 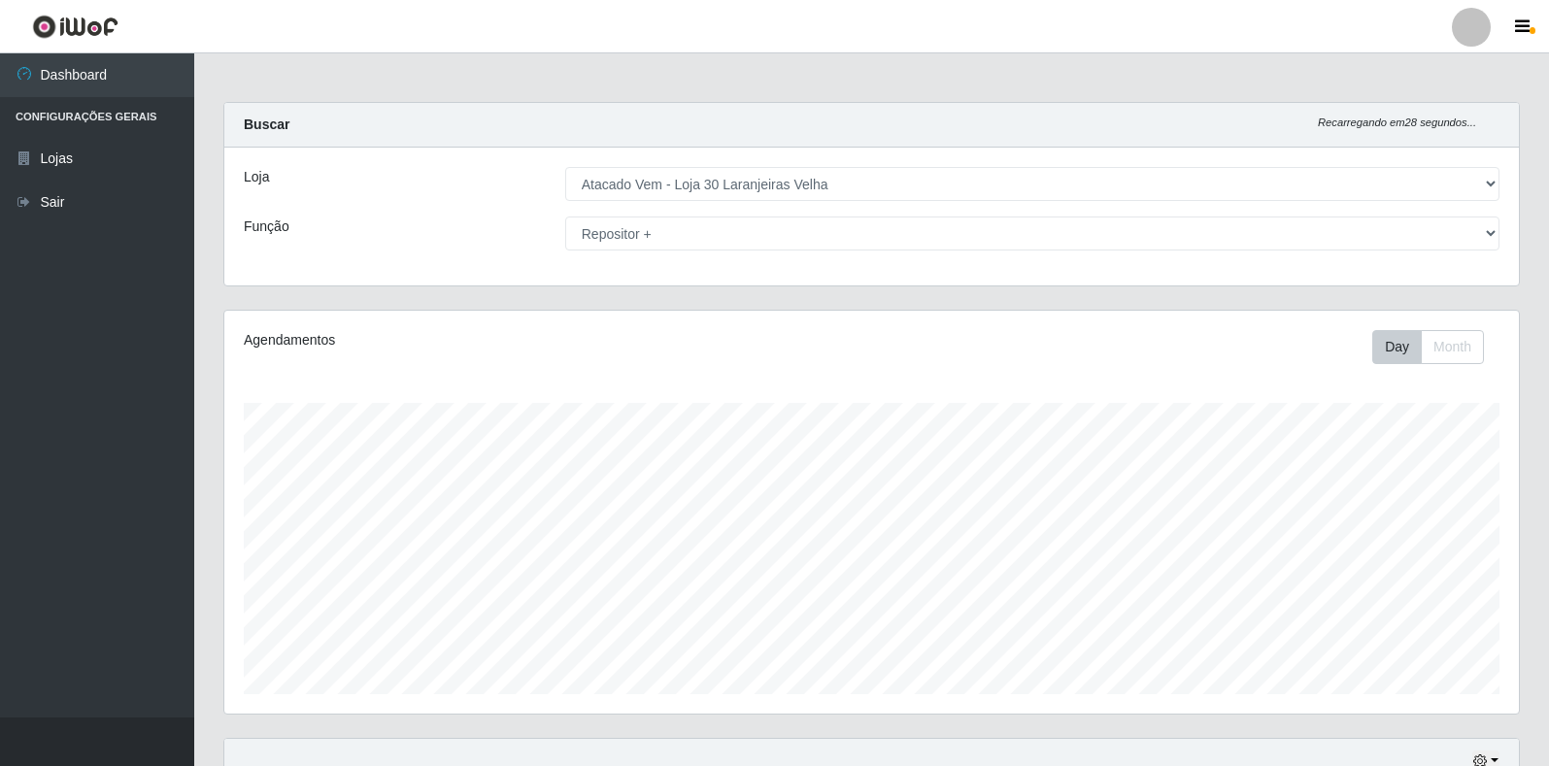 What do you see at coordinates (1428, 347) in the screenshot?
I see `div: First group` at bounding box center [1428, 347].